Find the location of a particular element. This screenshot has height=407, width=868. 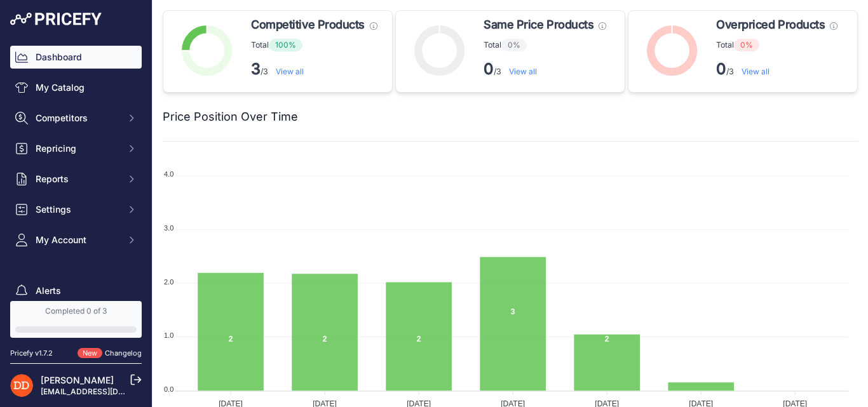

span: New is located at coordinates (90, 353).